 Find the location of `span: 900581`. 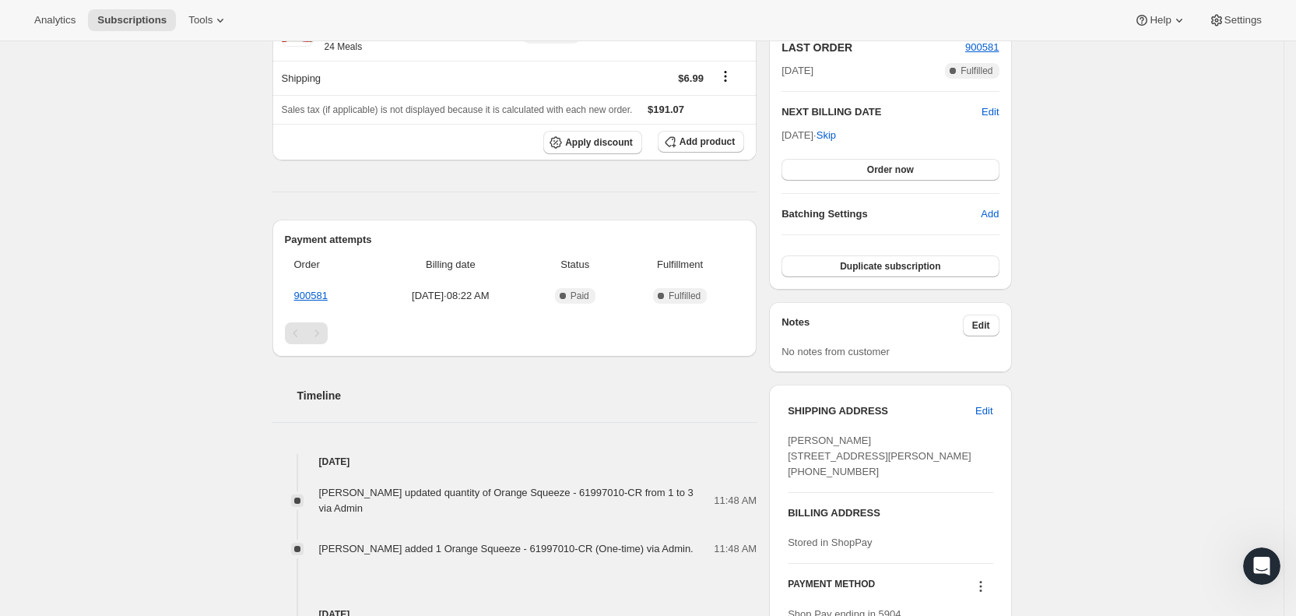

span: 900581 is located at coordinates (981, 47).